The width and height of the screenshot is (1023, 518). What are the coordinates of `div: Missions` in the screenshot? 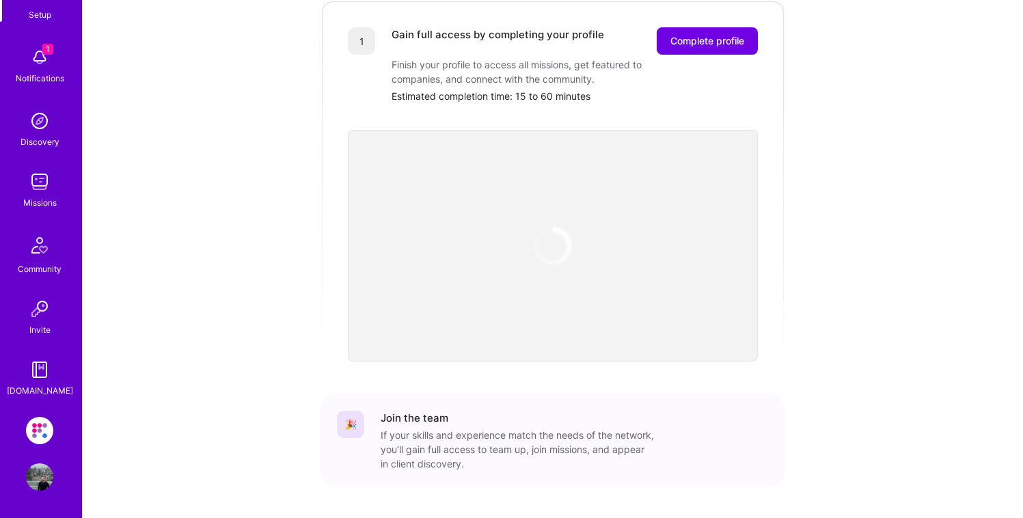 It's located at (40, 202).